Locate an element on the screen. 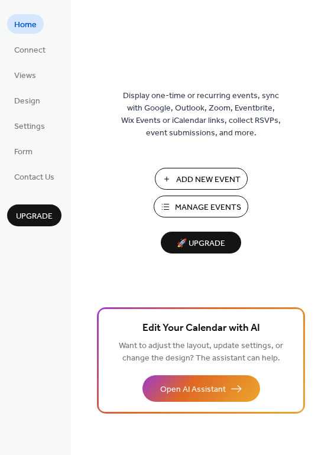 The height and width of the screenshot is (455, 331). span: Upgrade is located at coordinates (34, 216).